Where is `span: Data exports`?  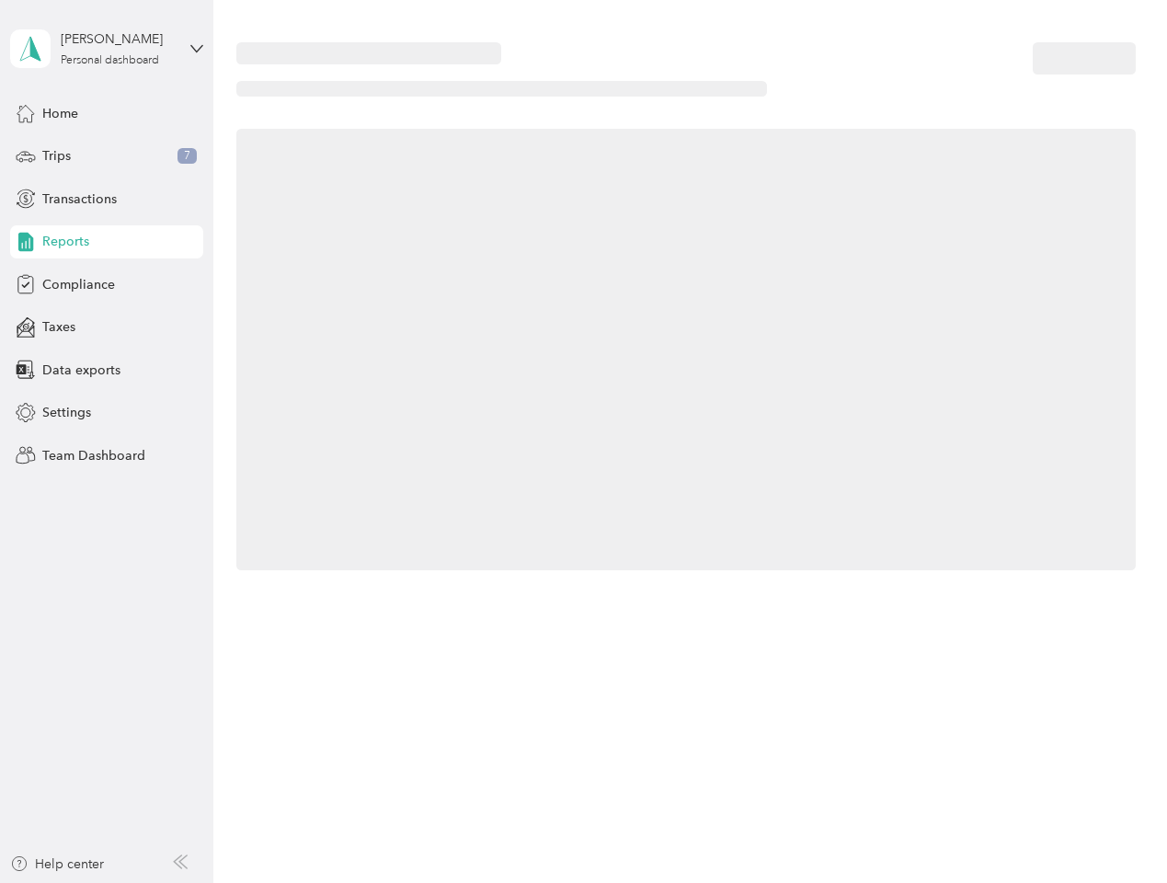 span: Data exports is located at coordinates (81, 370).